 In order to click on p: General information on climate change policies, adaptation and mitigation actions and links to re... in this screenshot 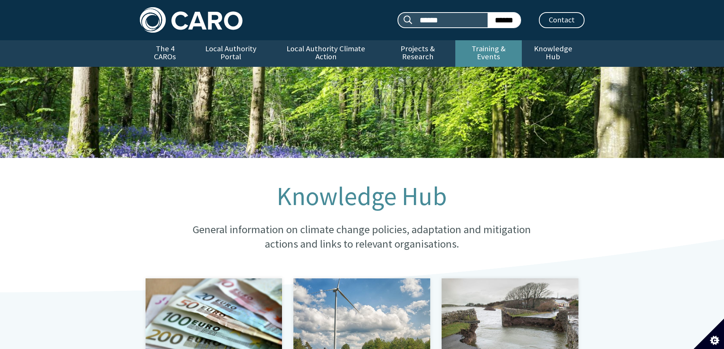, I will do `click(362, 237)`.